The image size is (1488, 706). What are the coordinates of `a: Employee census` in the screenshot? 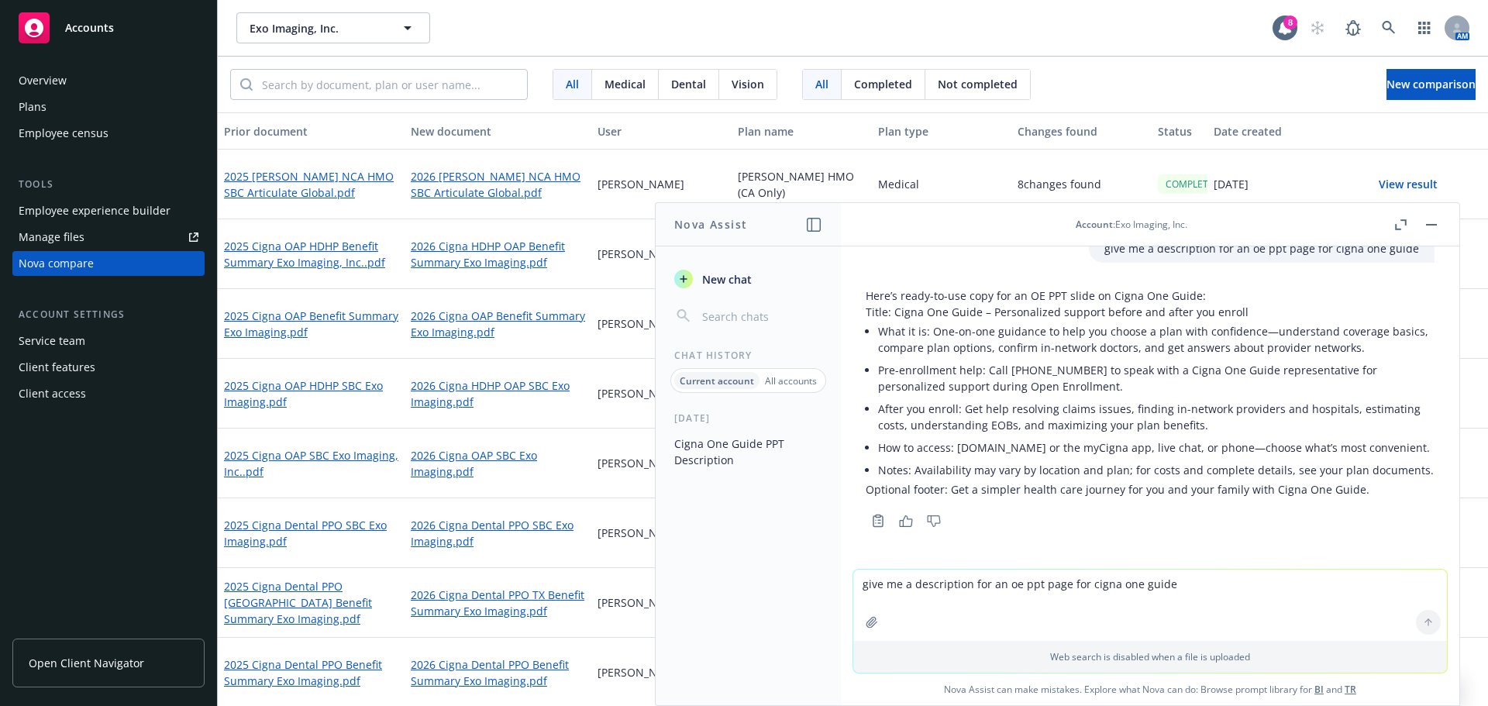 It's located at (108, 133).